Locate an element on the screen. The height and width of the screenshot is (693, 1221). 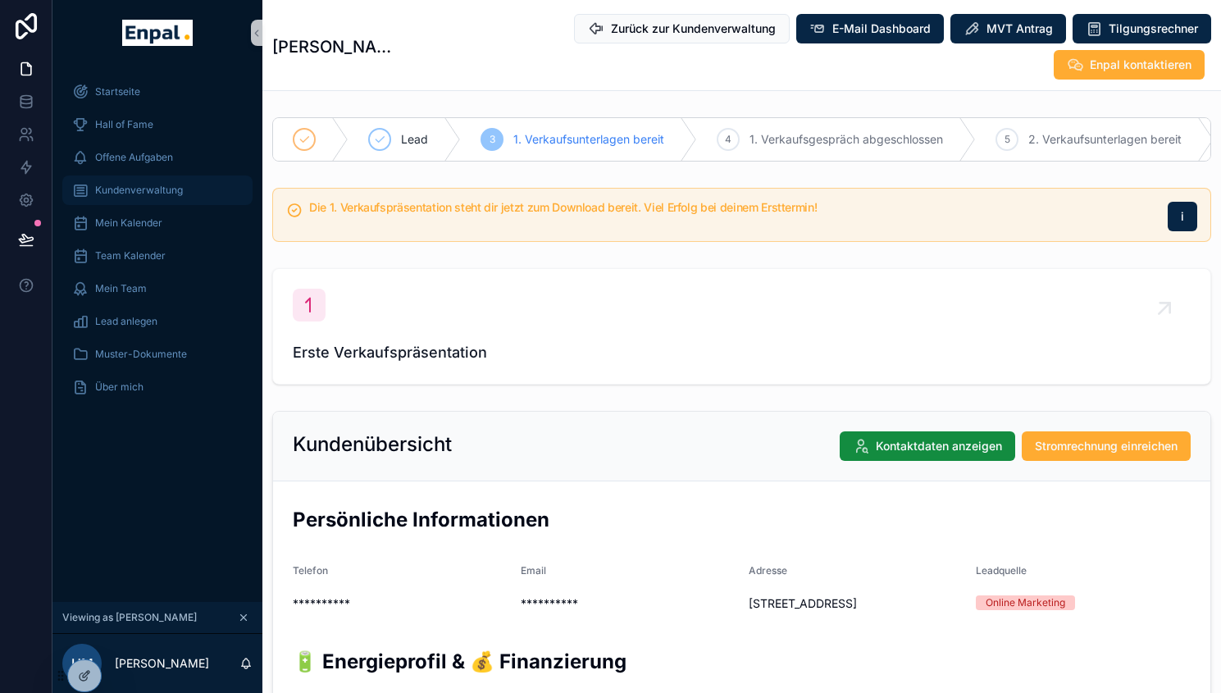
span: Stromrechnung einreichen is located at coordinates (1106, 446).